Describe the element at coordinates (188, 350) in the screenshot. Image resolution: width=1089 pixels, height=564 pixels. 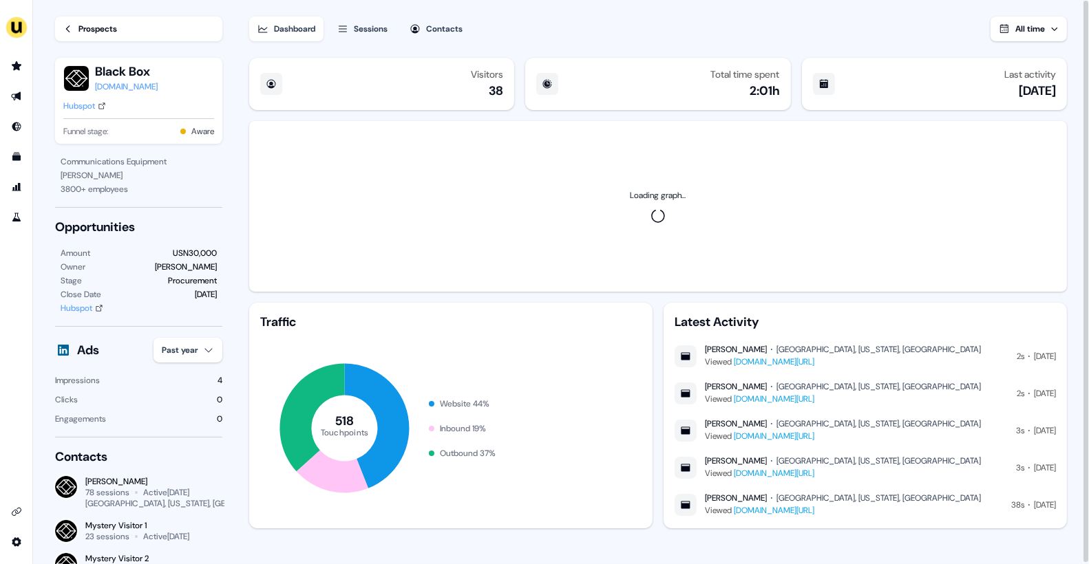
I see `button: Past year` at that location.